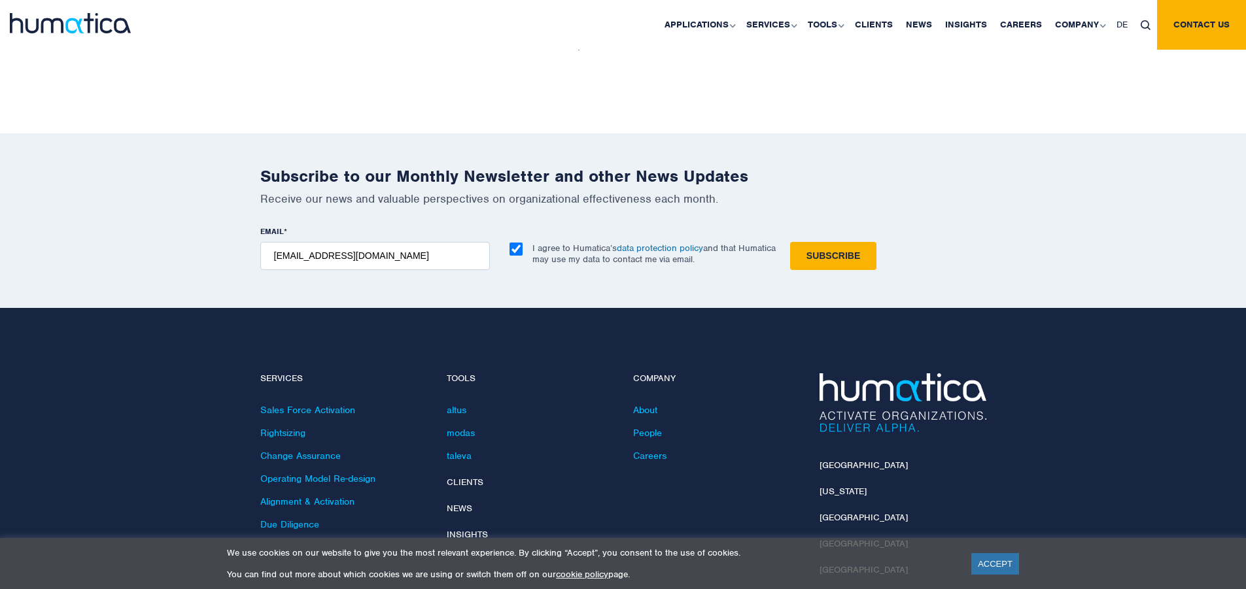 This screenshot has height=589, width=1246. I want to click on a: People, so click(648, 433).